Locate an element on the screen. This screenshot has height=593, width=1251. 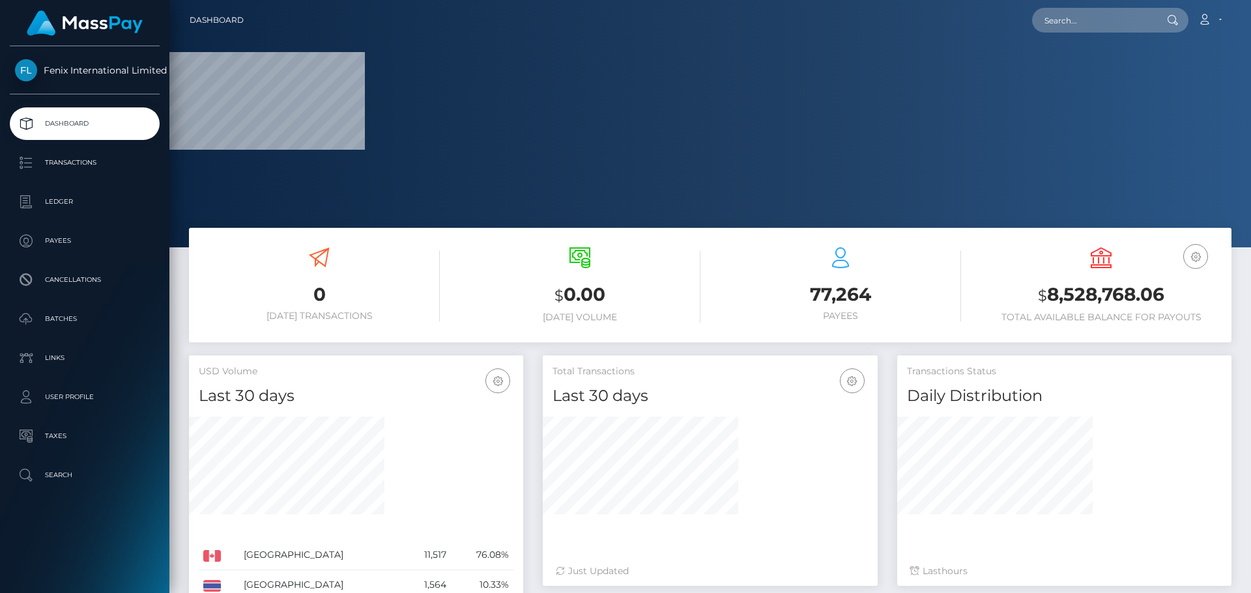
p: Ledger is located at coordinates (85, 202).